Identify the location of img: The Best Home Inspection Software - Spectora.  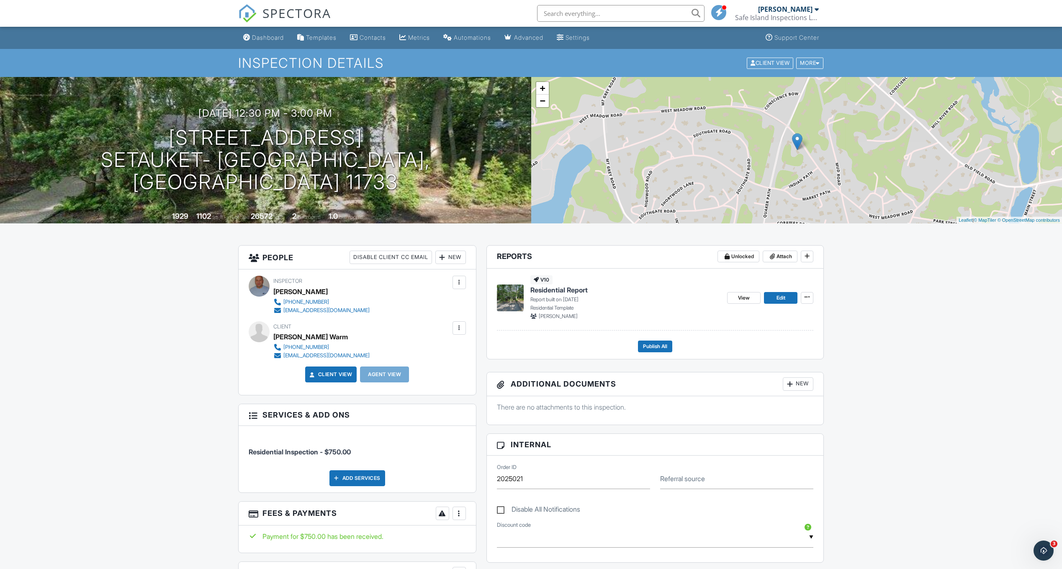
(247, 13).